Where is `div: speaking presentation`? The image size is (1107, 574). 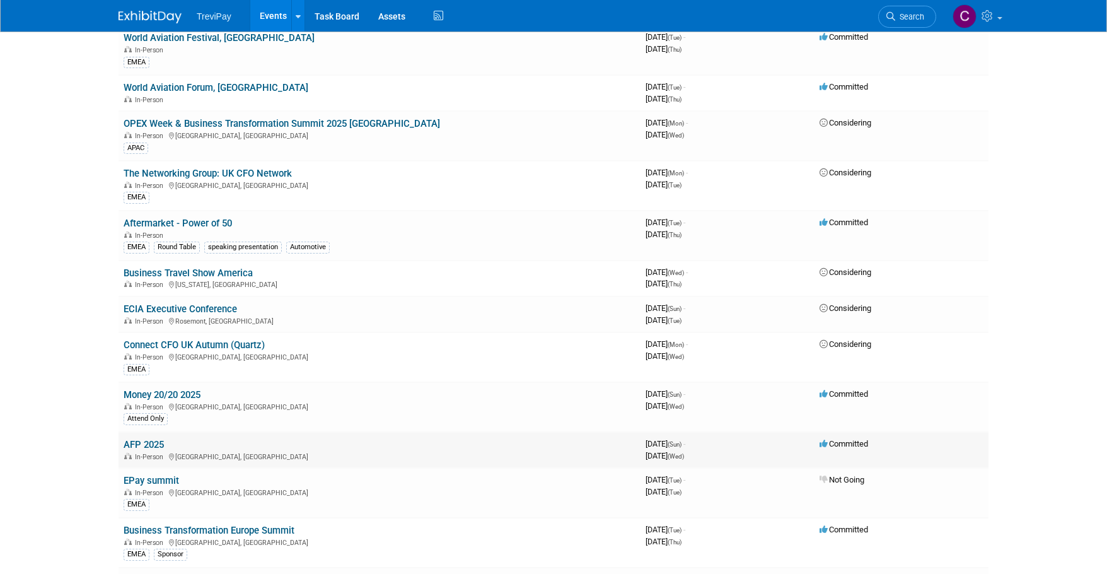
div: speaking presentation is located at coordinates (243, 247).